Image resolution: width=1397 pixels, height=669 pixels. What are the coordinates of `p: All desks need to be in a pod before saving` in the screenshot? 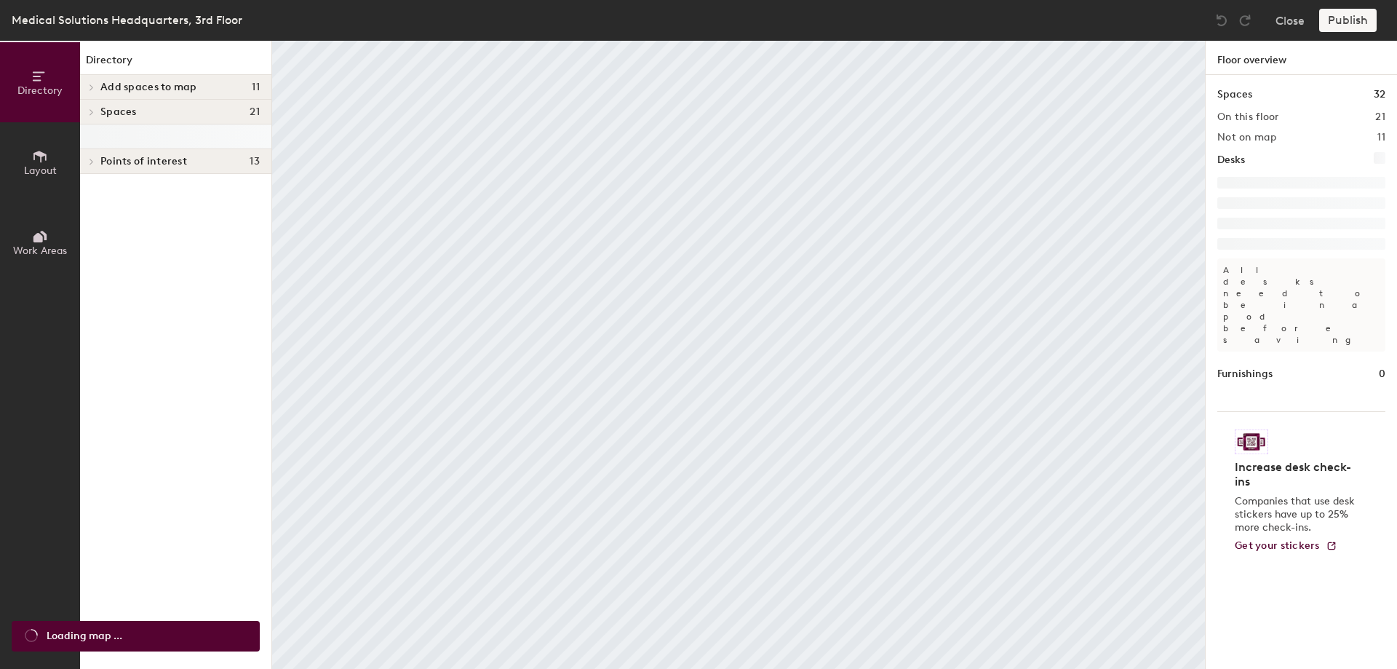 It's located at (1301, 305).